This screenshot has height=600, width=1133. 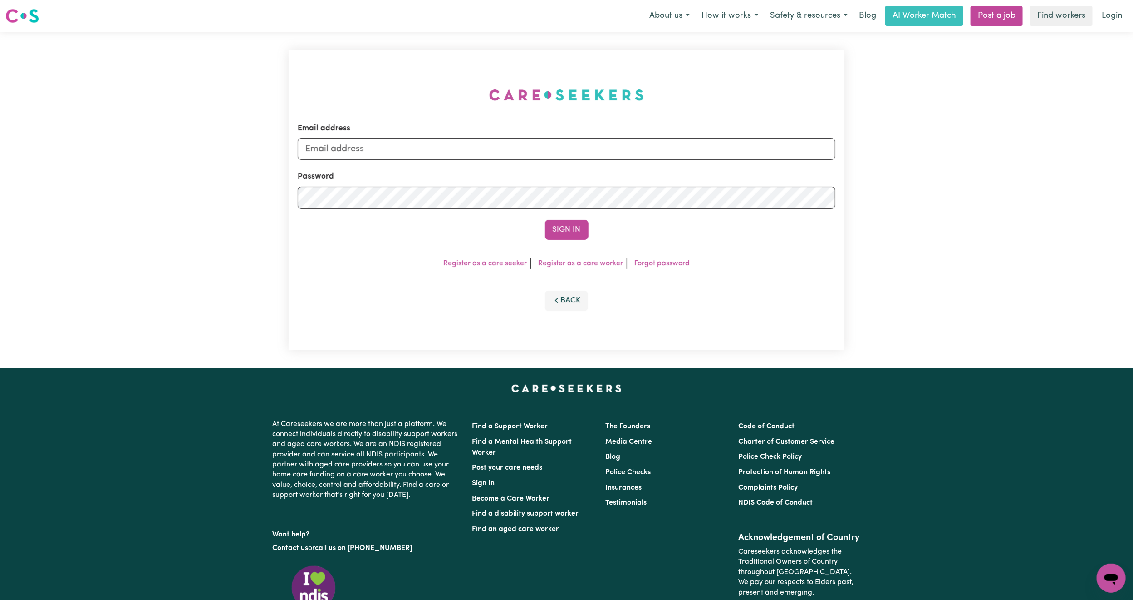 I want to click on a: Become a Care Worker, so click(x=511, y=498).